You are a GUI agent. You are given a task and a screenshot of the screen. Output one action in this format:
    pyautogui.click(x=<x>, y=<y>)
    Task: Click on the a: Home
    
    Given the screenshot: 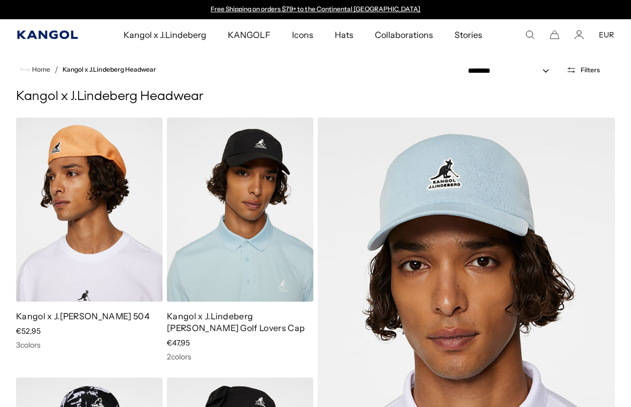 What is the action you would take?
    pyautogui.click(x=35, y=70)
    